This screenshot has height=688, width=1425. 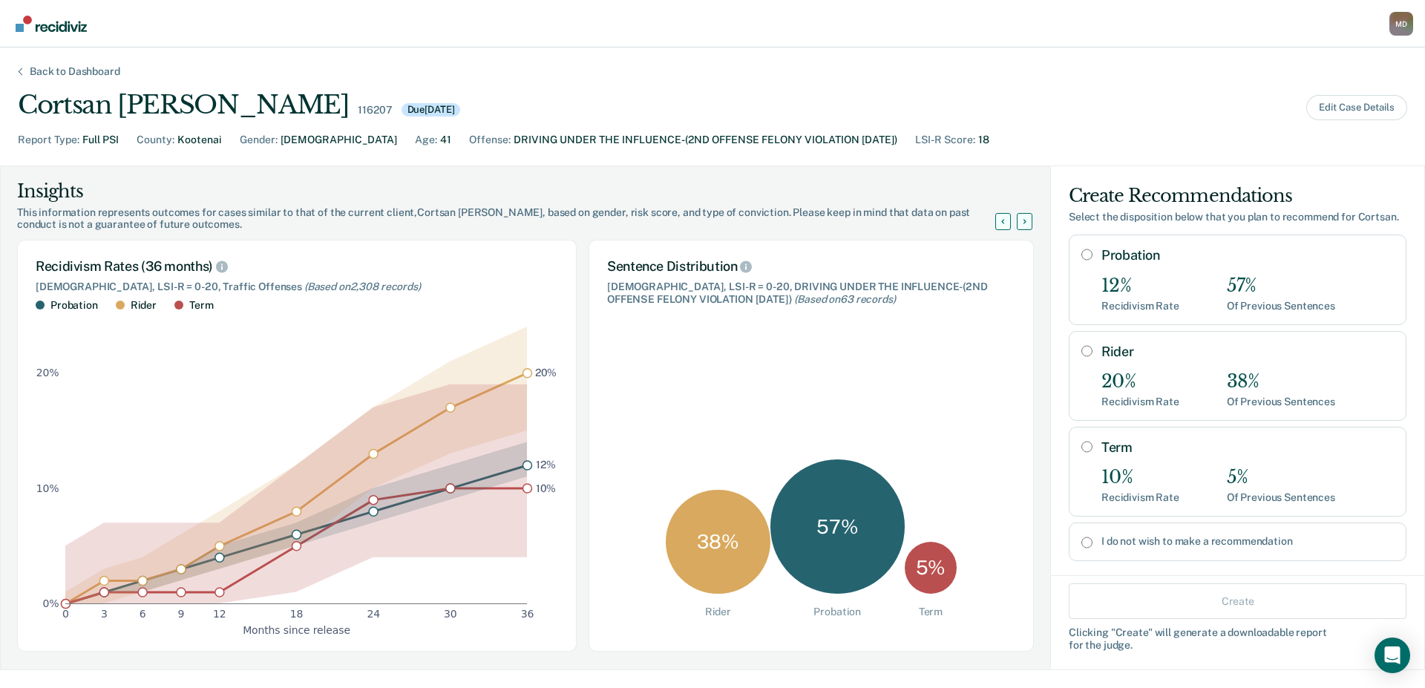 I want to click on div: 5%, so click(x=1281, y=477).